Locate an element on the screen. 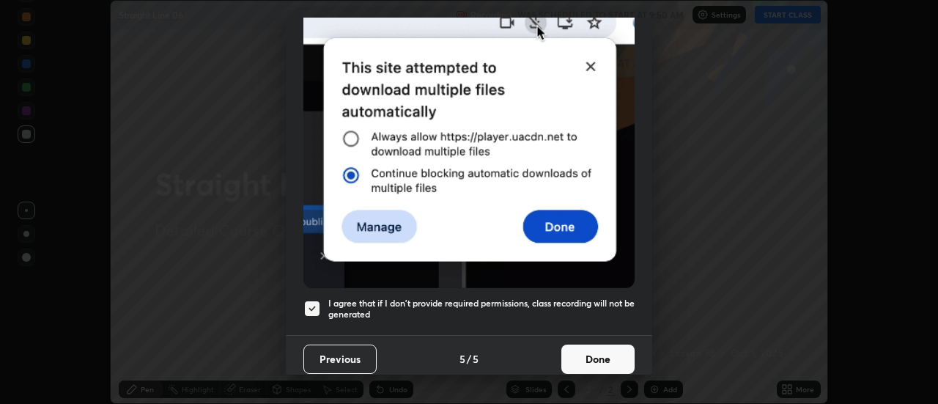 This screenshot has width=938, height=404. button: Done is located at coordinates (598, 359).